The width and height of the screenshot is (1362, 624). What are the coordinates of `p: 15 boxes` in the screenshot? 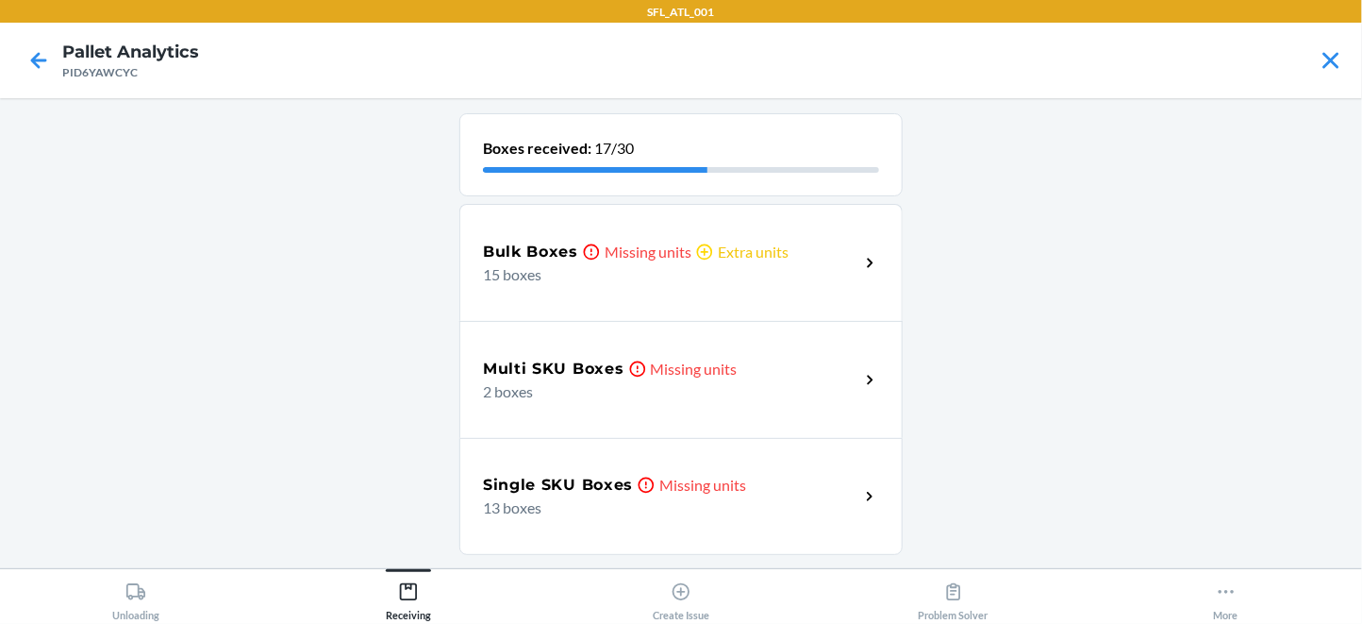 It's located at (663, 274).